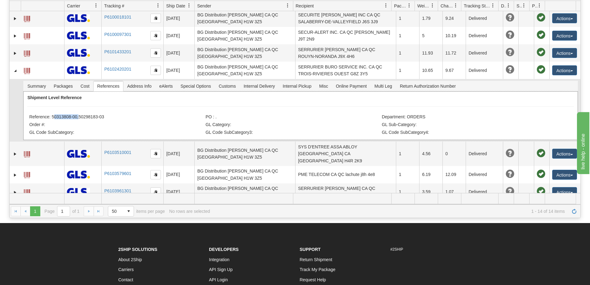  I want to click on td: 11.93, so click(431, 53).